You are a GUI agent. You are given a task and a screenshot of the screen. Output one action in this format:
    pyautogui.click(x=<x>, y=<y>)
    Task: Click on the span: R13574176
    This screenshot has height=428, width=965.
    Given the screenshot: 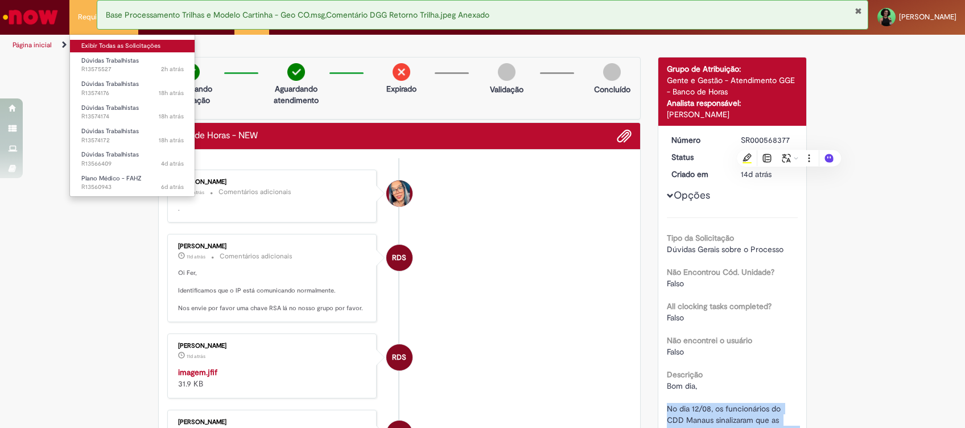 What is the action you would take?
    pyautogui.click(x=133, y=93)
    